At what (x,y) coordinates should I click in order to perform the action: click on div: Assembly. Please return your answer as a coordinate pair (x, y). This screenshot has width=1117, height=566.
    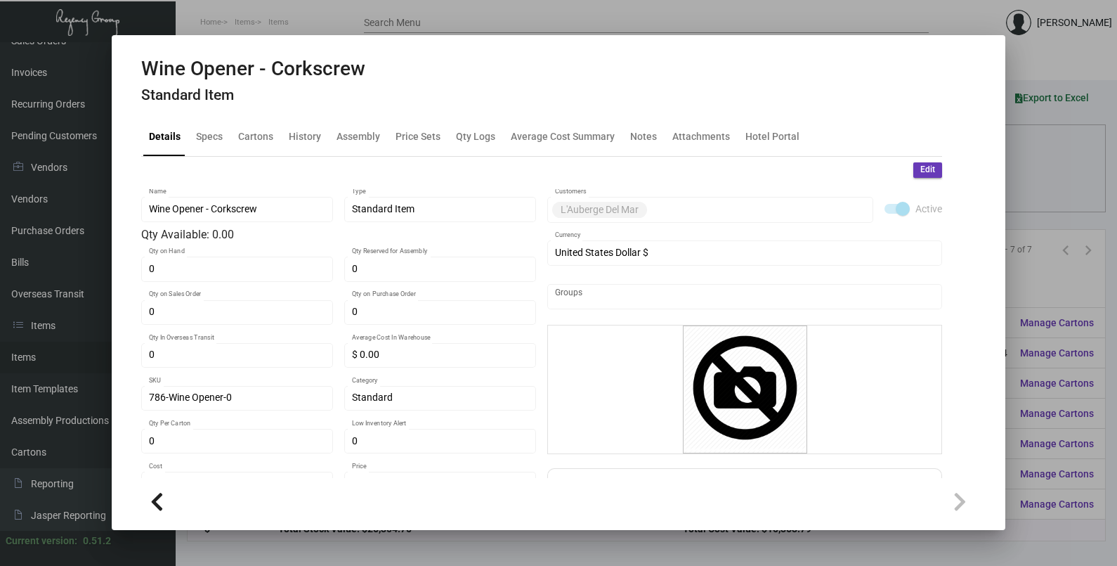
    Looking at the image, I should click on (358, 136).